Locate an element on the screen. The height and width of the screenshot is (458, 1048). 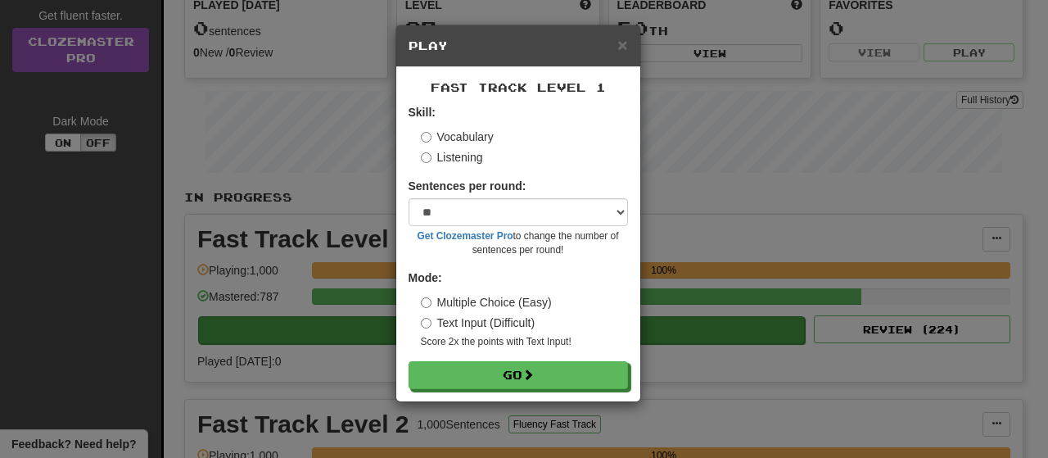
input: Text Input (Difficult) is located at coordinates (426, 323).